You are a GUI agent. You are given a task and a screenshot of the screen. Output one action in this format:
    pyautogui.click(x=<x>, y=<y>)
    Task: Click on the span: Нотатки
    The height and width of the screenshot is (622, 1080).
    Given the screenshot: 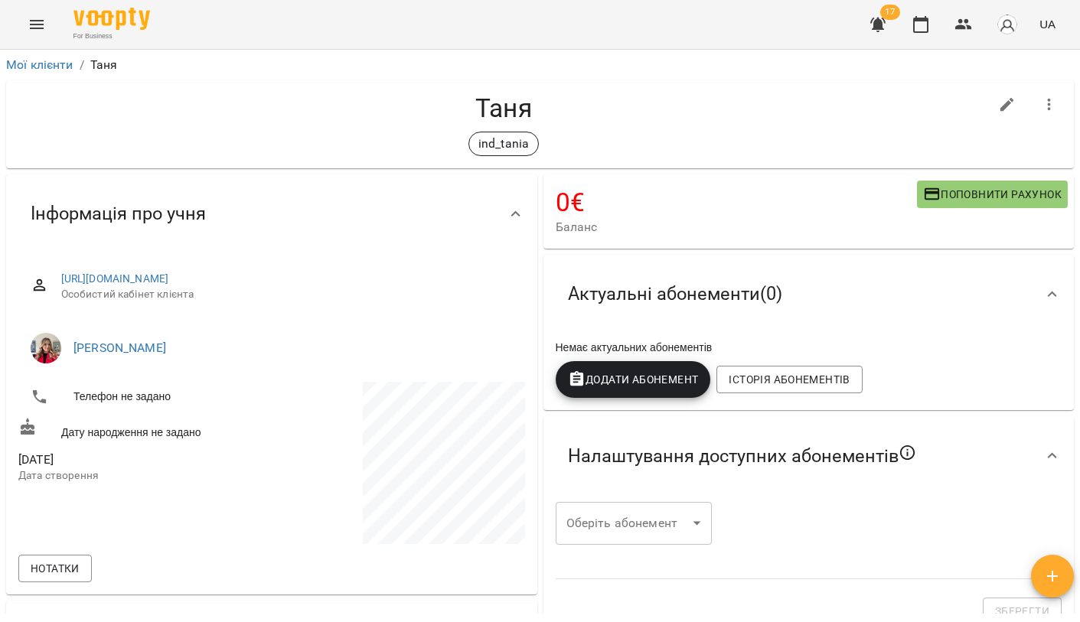 What is the action you would take?
    pyautogui.click(x=55, y=569)
    